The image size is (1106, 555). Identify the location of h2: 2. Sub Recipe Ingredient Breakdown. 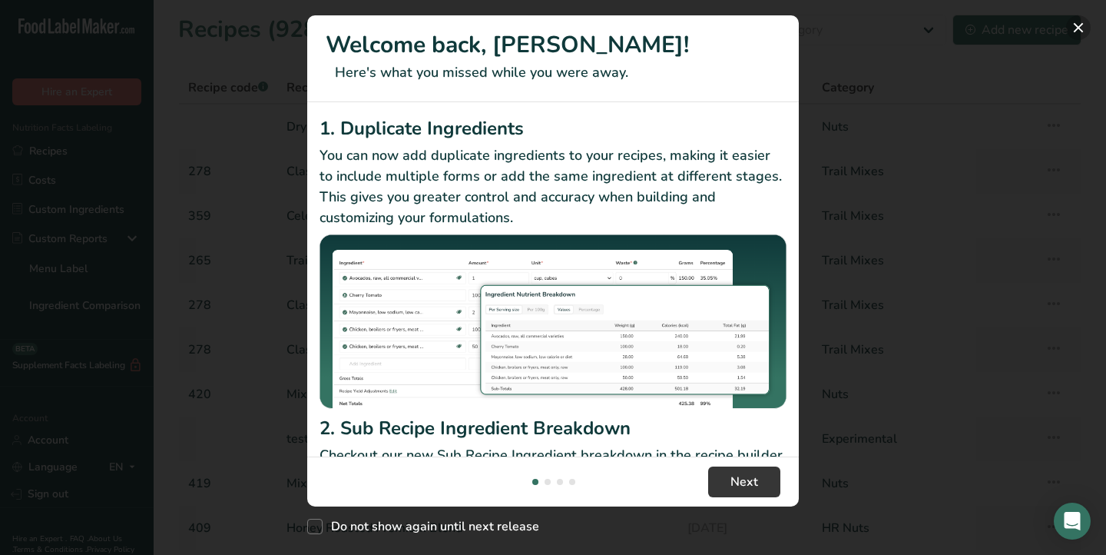
(553, 428).